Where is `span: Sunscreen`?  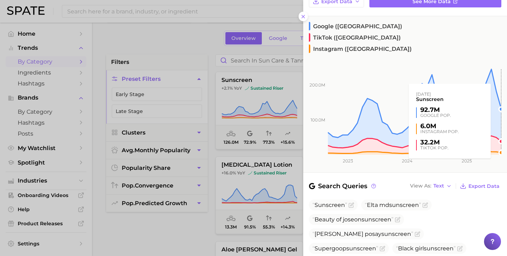
span: Sunscreen is located at coordinates (329, 205).